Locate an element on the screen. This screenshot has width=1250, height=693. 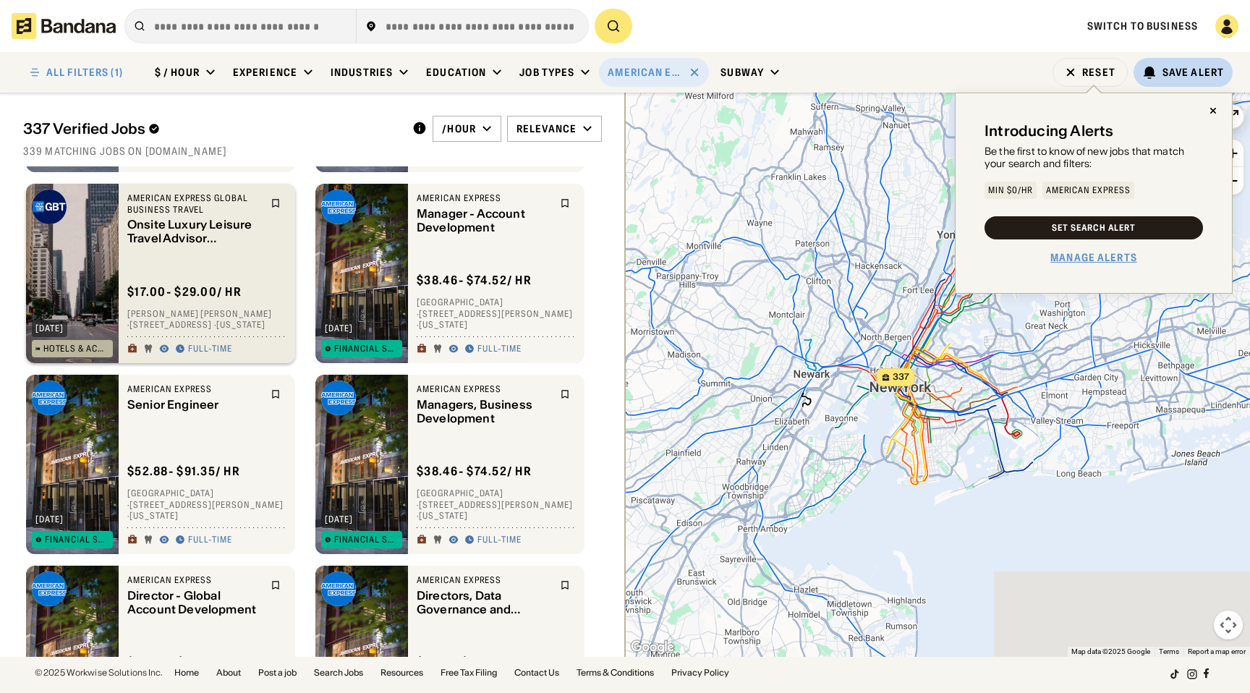
div: $ 17.00 - $29.00 / hr is located at coordinates (185, 292).